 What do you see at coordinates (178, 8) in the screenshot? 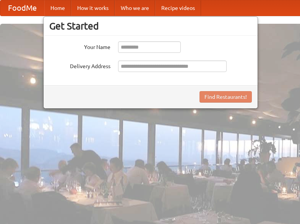
I see `a: Recipe videos` at bounding box center [178, 8].